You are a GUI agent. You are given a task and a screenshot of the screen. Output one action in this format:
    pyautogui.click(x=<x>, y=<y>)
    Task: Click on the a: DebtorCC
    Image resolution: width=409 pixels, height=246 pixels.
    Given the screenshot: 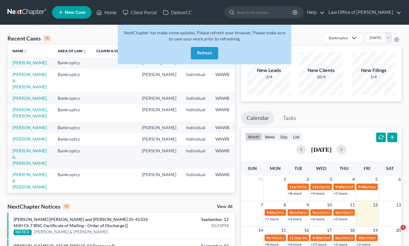 What is the action you would take?
    pyautogui.click(x=177, y=12)
    